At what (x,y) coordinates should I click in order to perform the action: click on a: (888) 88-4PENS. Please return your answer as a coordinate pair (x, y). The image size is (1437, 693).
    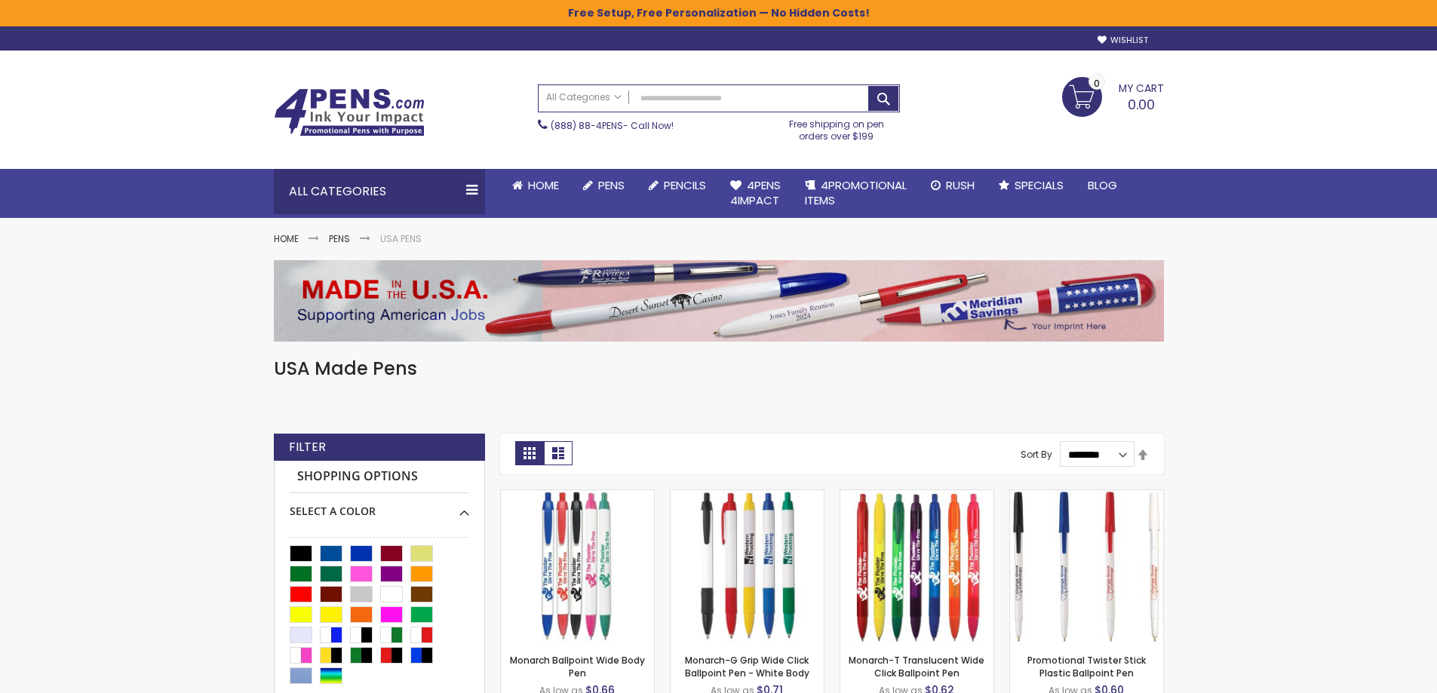
    Looking at the image, I should click on (587, 125).